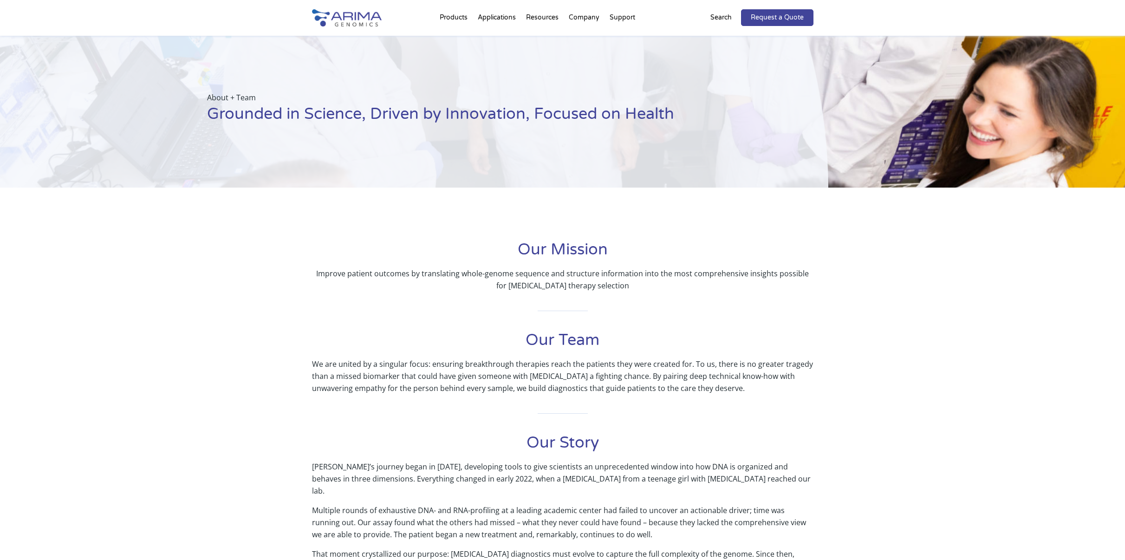 This screenshot has width=1125, height=560. What do you see at coordinates (721, 18) in the screenshot?
I see `p: Search` at bounding box center [721, 18].